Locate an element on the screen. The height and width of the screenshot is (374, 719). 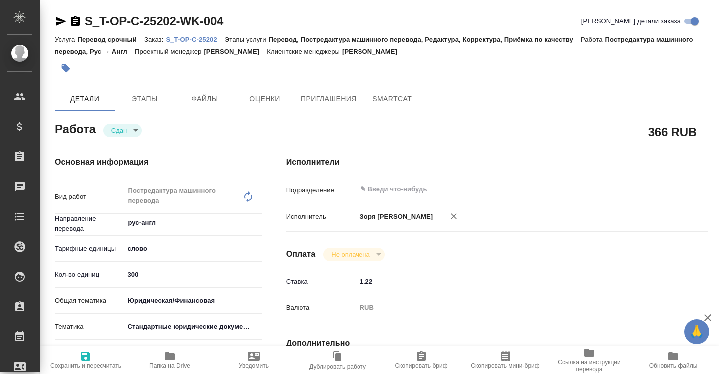
span: SmartCat is located at coordinates (393, 99).